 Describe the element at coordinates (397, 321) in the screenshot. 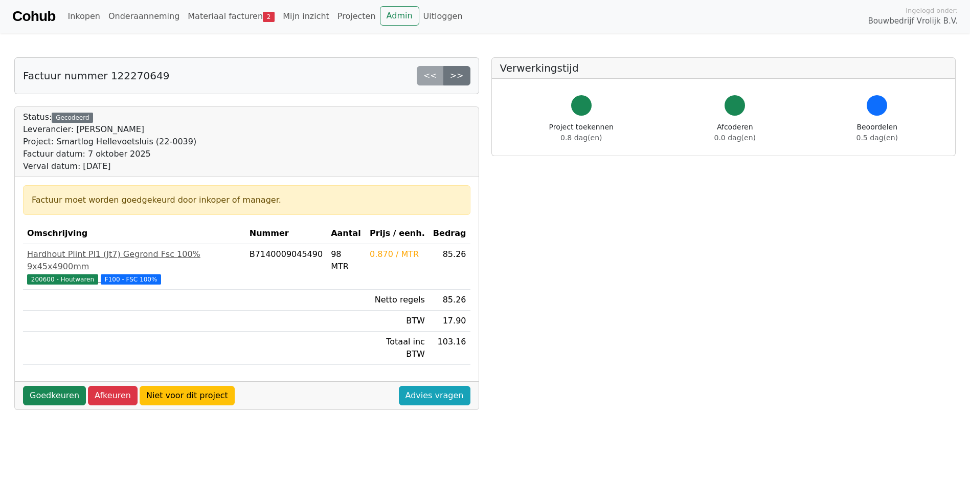

I see `td: BTW` at that location.